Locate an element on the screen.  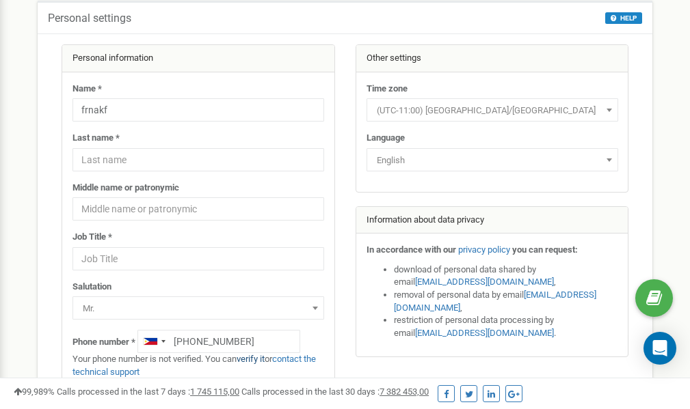
a: contact the technical support is located at coordinates (194, 366).